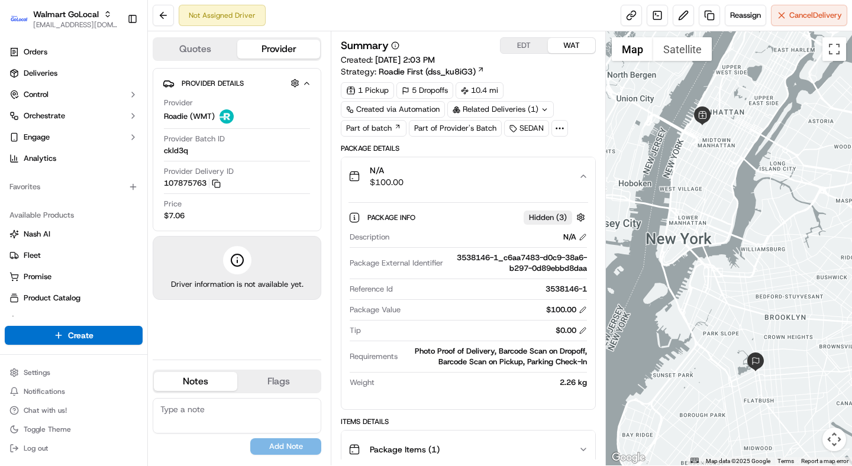 The height and width of the screenshot is (466, 852). What do you see at coordinates (145, 177) in the screenshot?
I see `a: 💻API Documentation` at bounding box center [145, 177].